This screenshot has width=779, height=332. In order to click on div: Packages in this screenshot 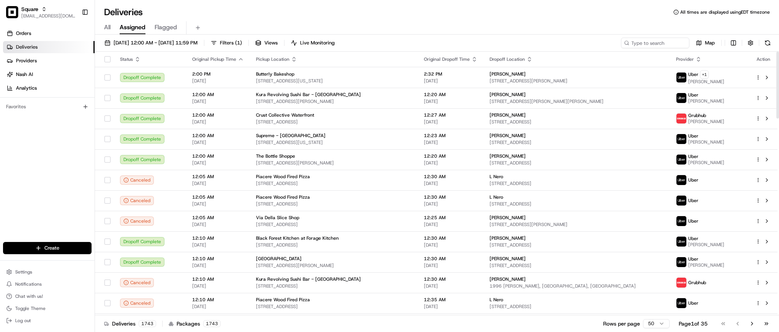, I will do `click(194, 324)`.